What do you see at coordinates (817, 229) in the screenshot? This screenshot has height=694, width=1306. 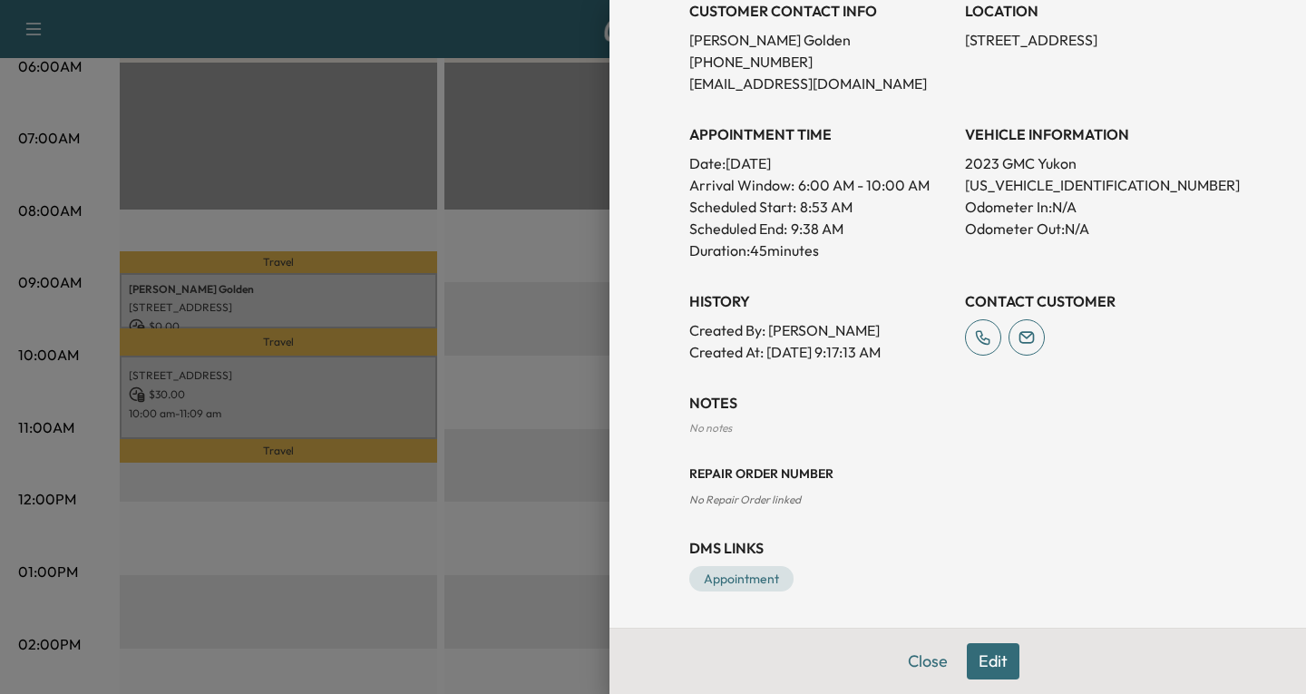 I see `p: 9:38 AM` at bounding box center [817, 229].